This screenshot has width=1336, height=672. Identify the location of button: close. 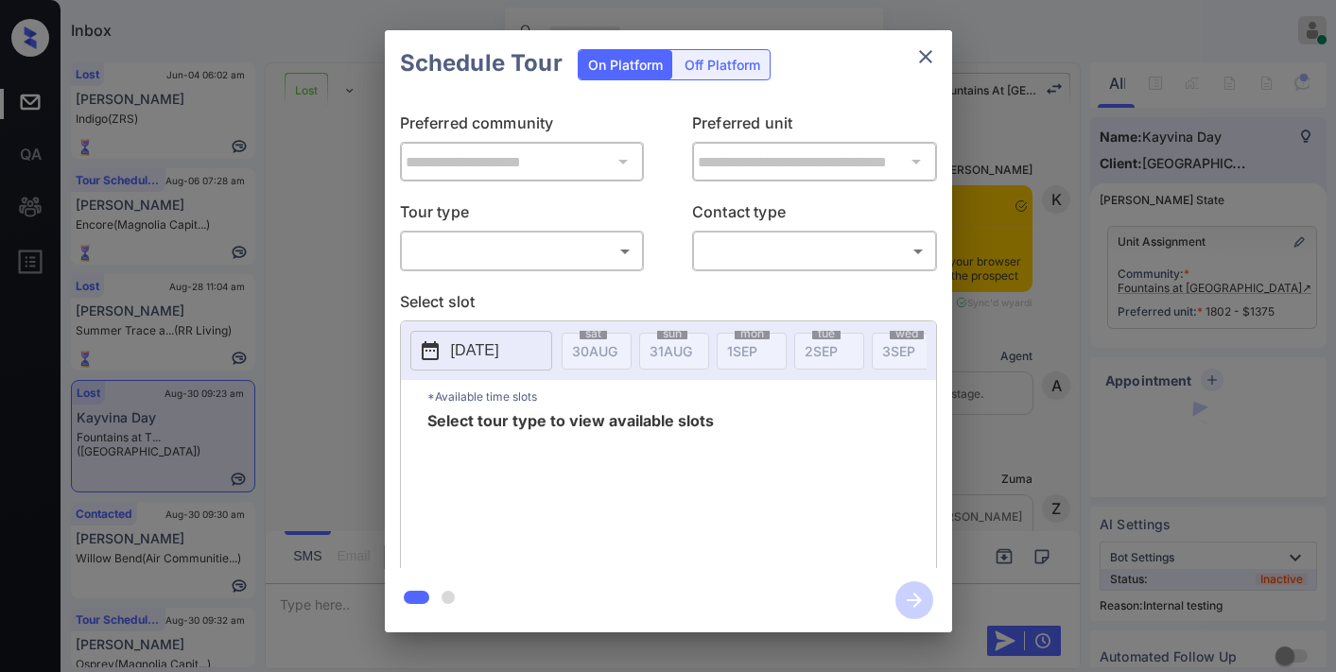
(925, 57).